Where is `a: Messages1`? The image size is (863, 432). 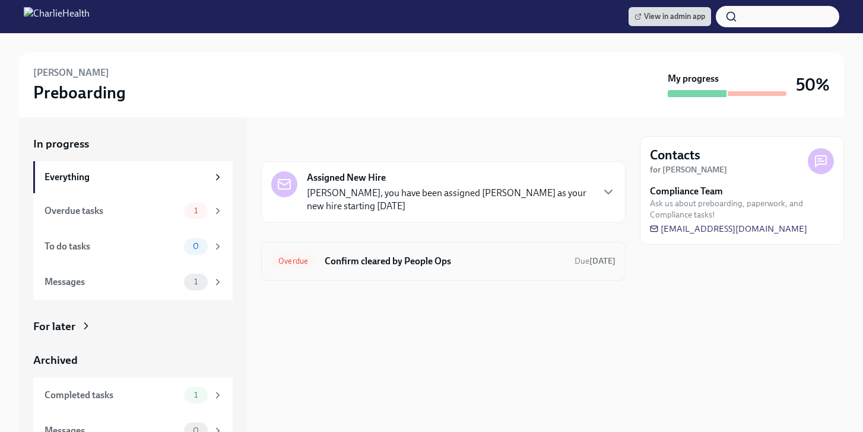 a: Messages1 is located at coordinates (133, 282).